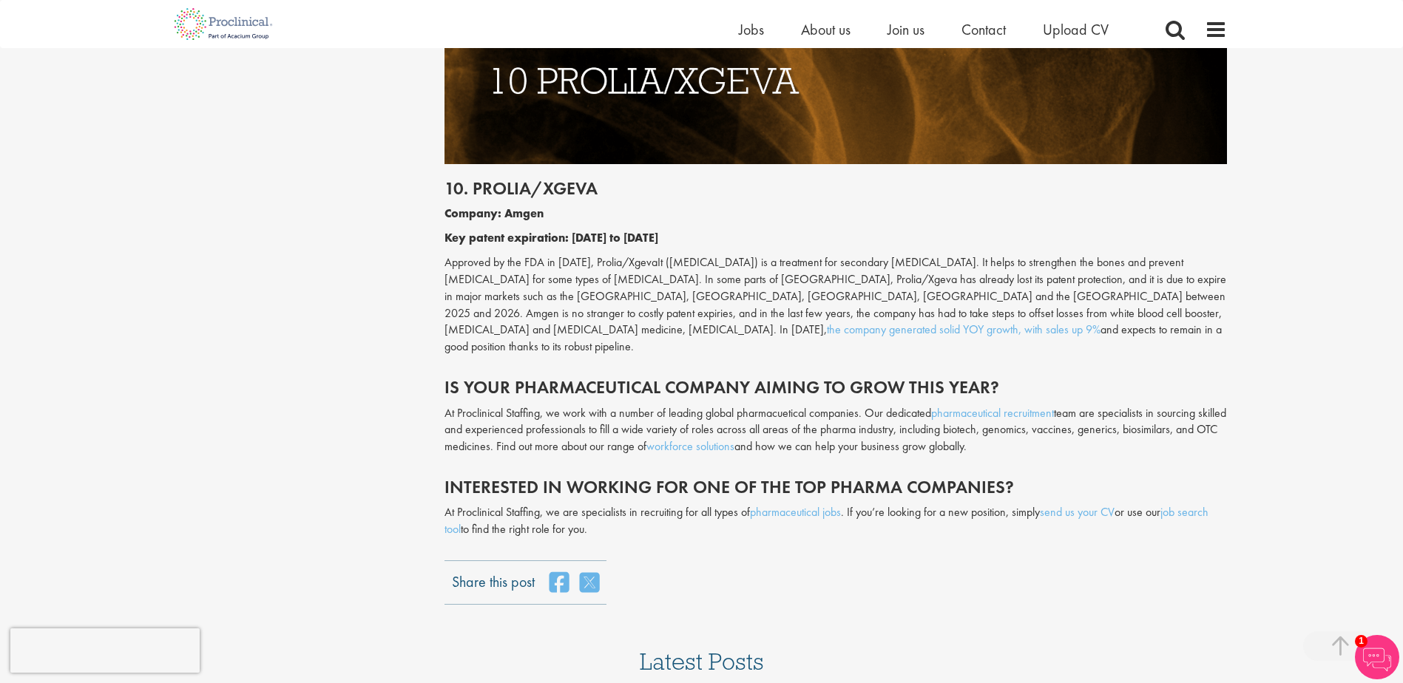 The image size is (1403, 683). Describe the element at coordinates (836, 388) in the screenshot. I see `h2: IS YOUR PHARMACEUTICAL COMPANY AIMING TO GROW THIS YEAR?` at that location.